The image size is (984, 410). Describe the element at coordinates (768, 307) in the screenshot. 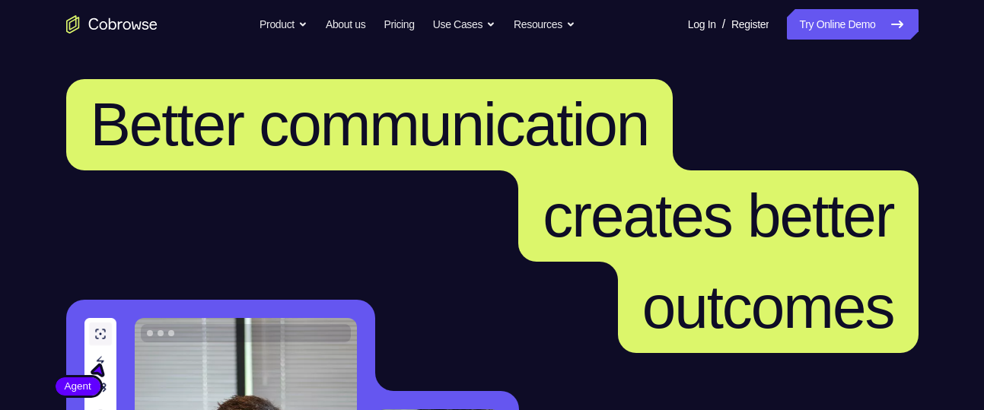

I see `span: outcomes` at that location.